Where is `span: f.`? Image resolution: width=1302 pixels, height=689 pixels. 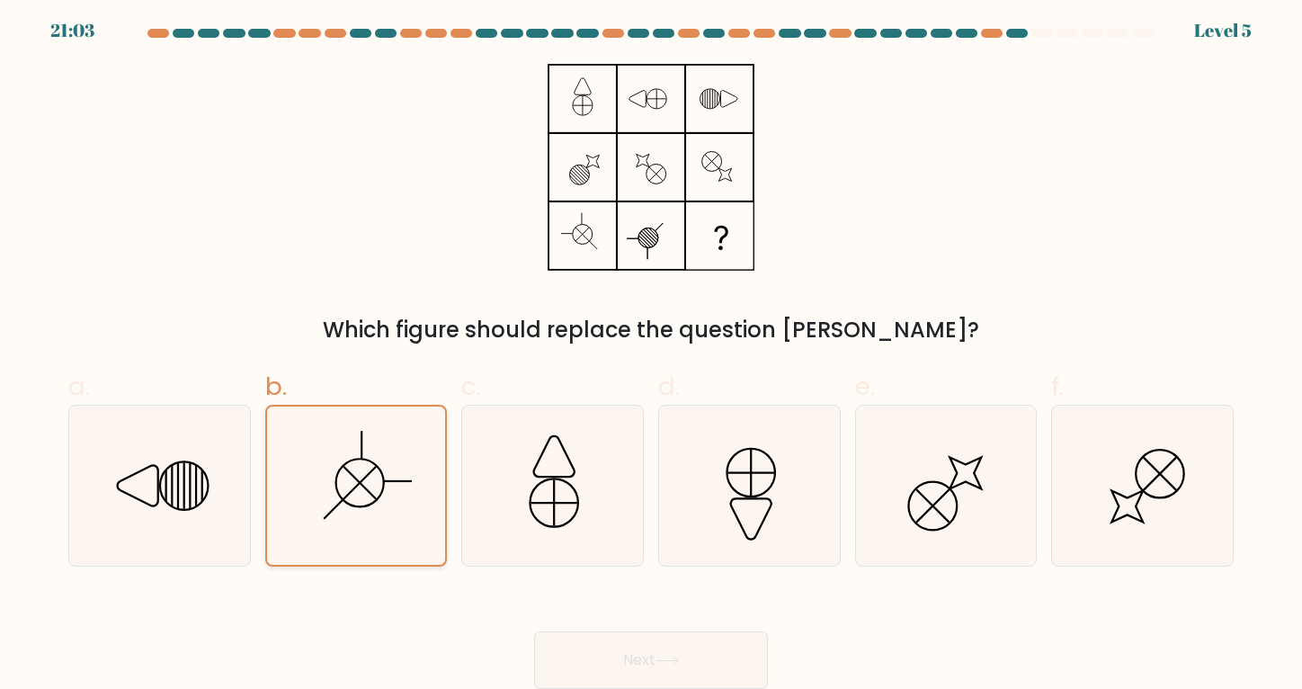
span: f. is located at coordinates (1057, 386).